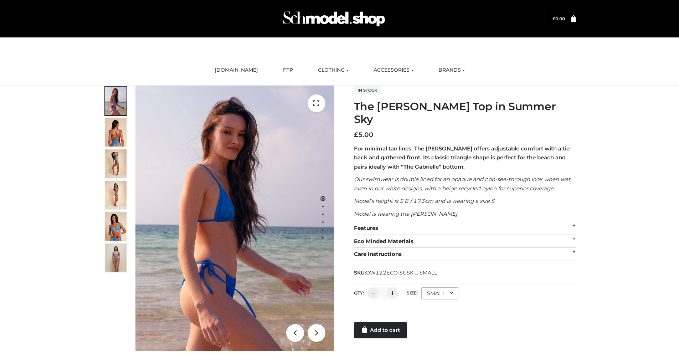 The height and width of the screenshot is (354, 679). Describe the element at coordinates (235, 218) in the screenshot. I see `img: 1.Alex-top_SS-1_4464b1e7-c2c9-4e4b-a62c-58381cd673c0 (1)` at that location.